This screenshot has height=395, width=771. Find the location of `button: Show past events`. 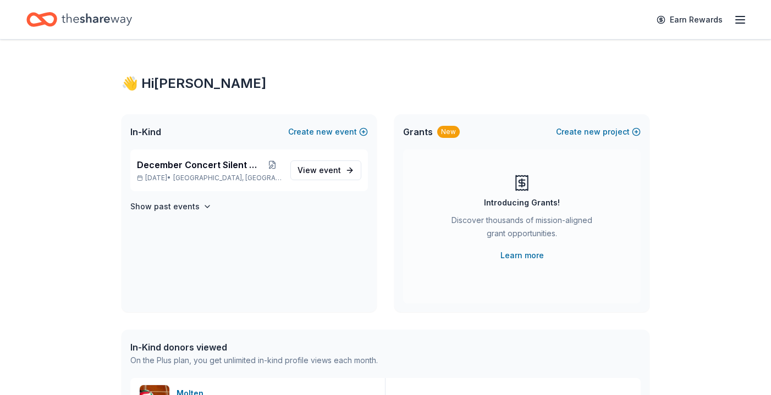

button: Show past events is located at coordinates (171, 207).